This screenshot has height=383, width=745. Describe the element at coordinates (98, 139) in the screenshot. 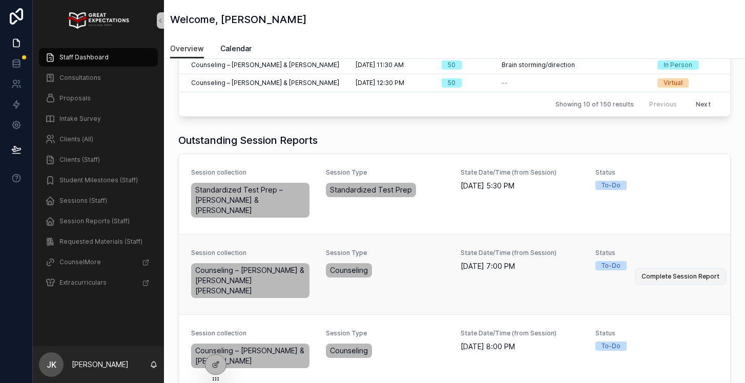

I see `a: Clients (All)` at that location.